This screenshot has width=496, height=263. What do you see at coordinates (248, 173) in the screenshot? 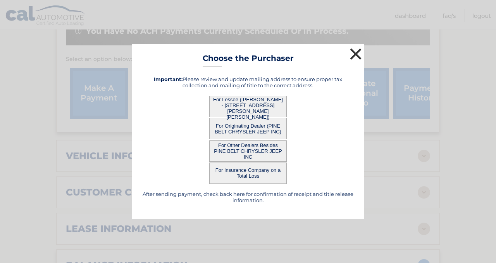
I see `button: For Insurance Company on a Total Loss` at bounding box center [248, 173].